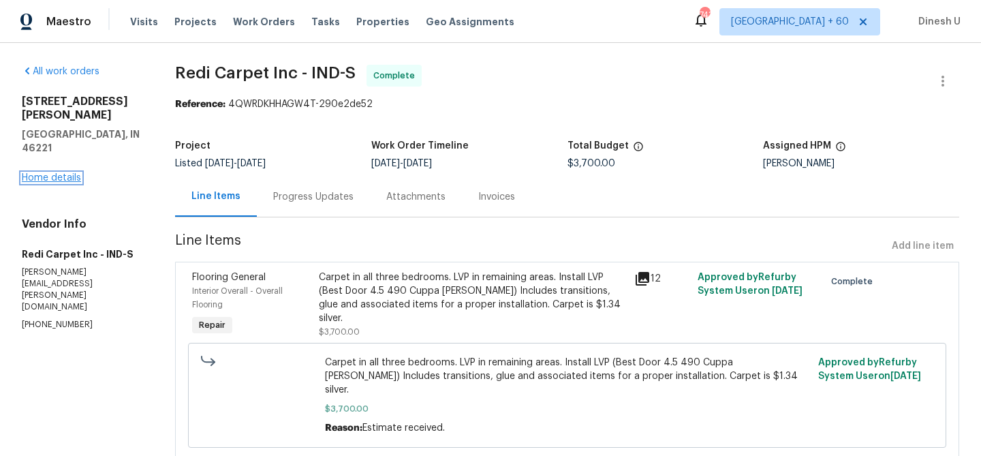 The height and width of the screenshot is (456, 981). I want to click on h5: Assigned HPM, so click(797, 146).